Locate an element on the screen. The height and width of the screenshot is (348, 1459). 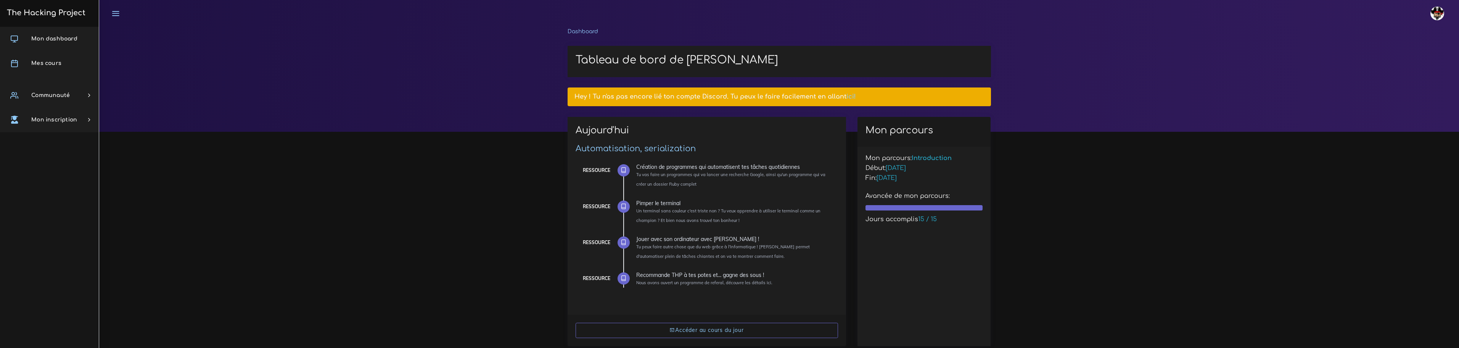
div: Création de programmes qui automatisent tes tâches quotidiennes is located at coordinates (734, 167).